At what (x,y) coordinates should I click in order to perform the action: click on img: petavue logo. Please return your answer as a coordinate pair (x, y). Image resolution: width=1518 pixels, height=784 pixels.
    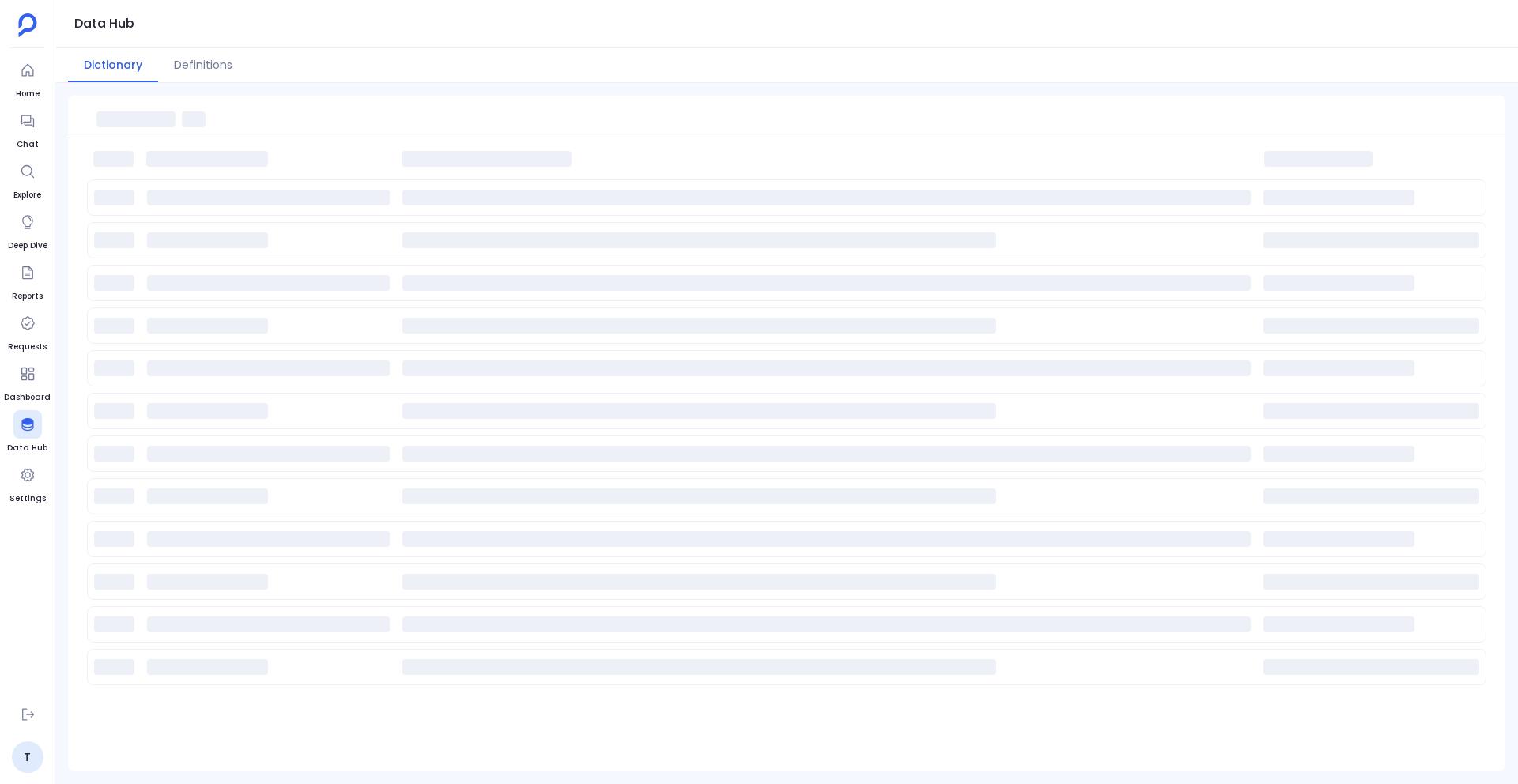
    Looking at the image, I should click on (28, 26).